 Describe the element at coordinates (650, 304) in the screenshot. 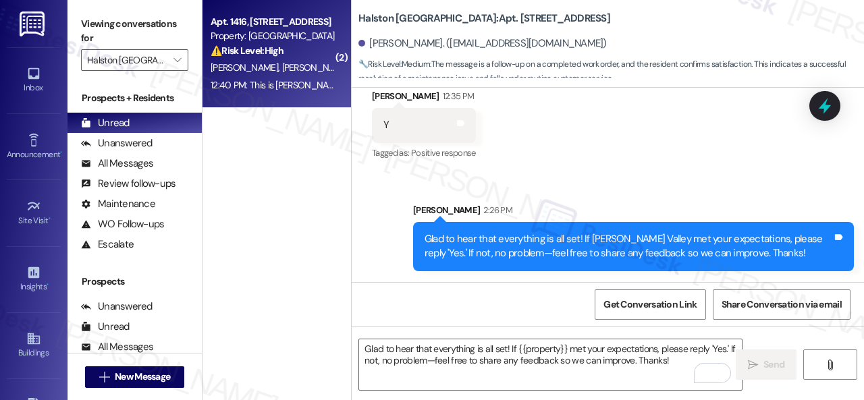

I see `span: Get Conversation Link` at that location.